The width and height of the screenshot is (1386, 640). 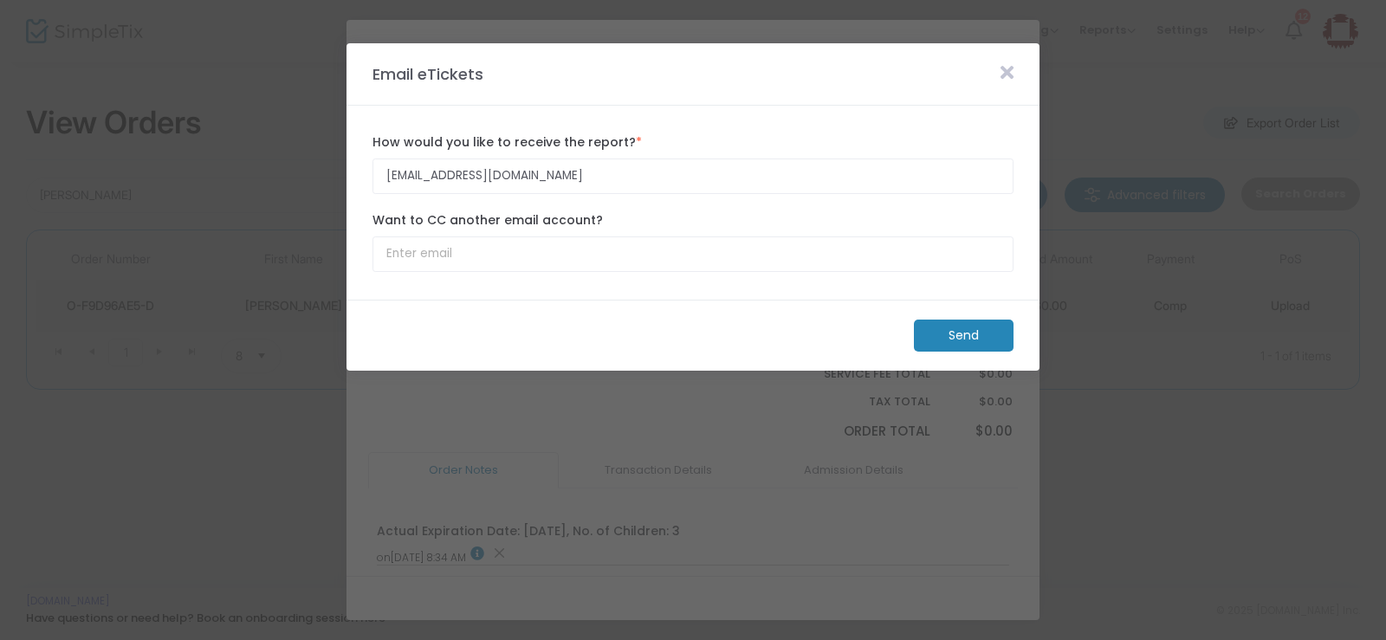 I want to click on label: Want to CC another email account?, so click(x=693, y=220).